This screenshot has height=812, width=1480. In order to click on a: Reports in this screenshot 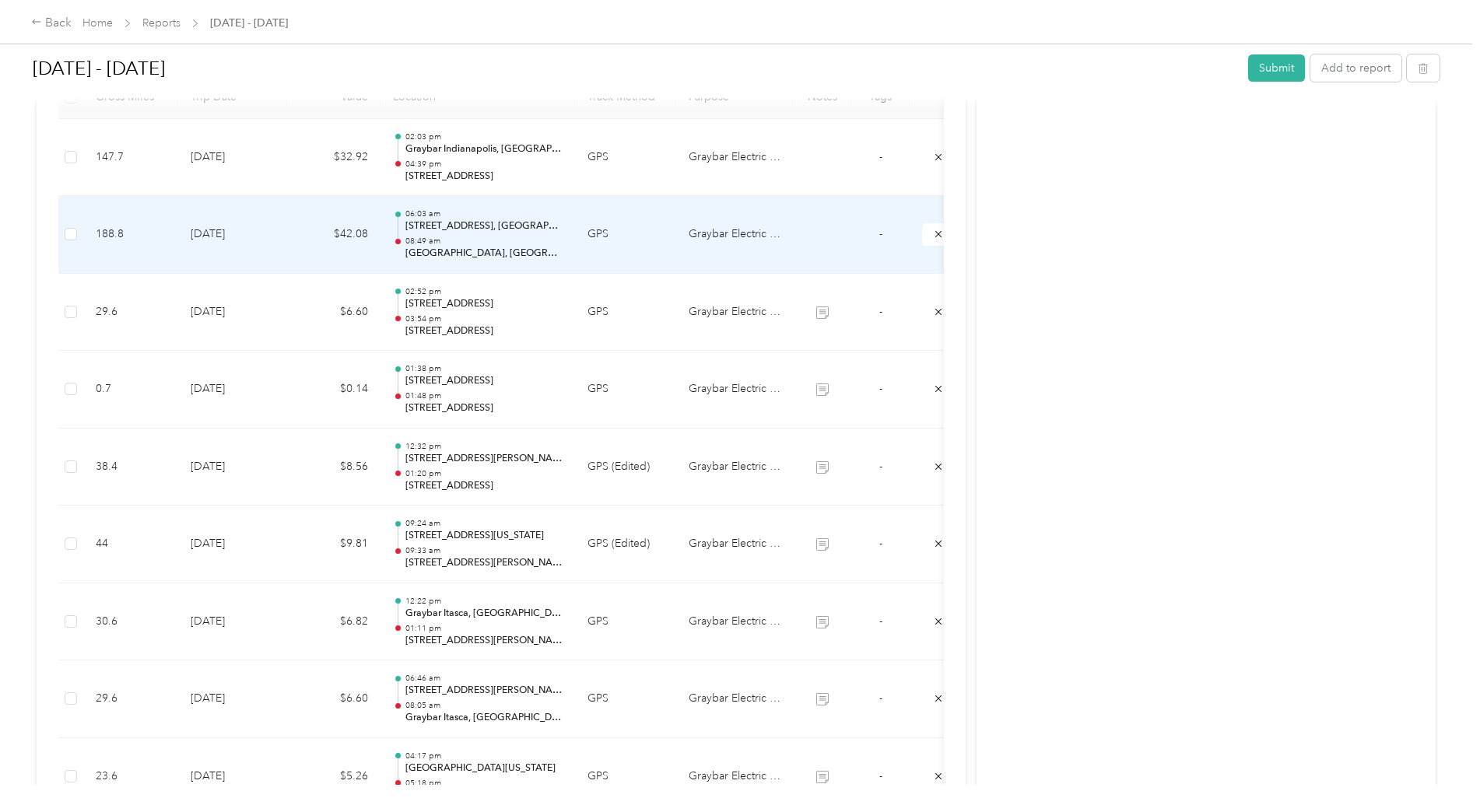, I will do `click(161, 23)`.